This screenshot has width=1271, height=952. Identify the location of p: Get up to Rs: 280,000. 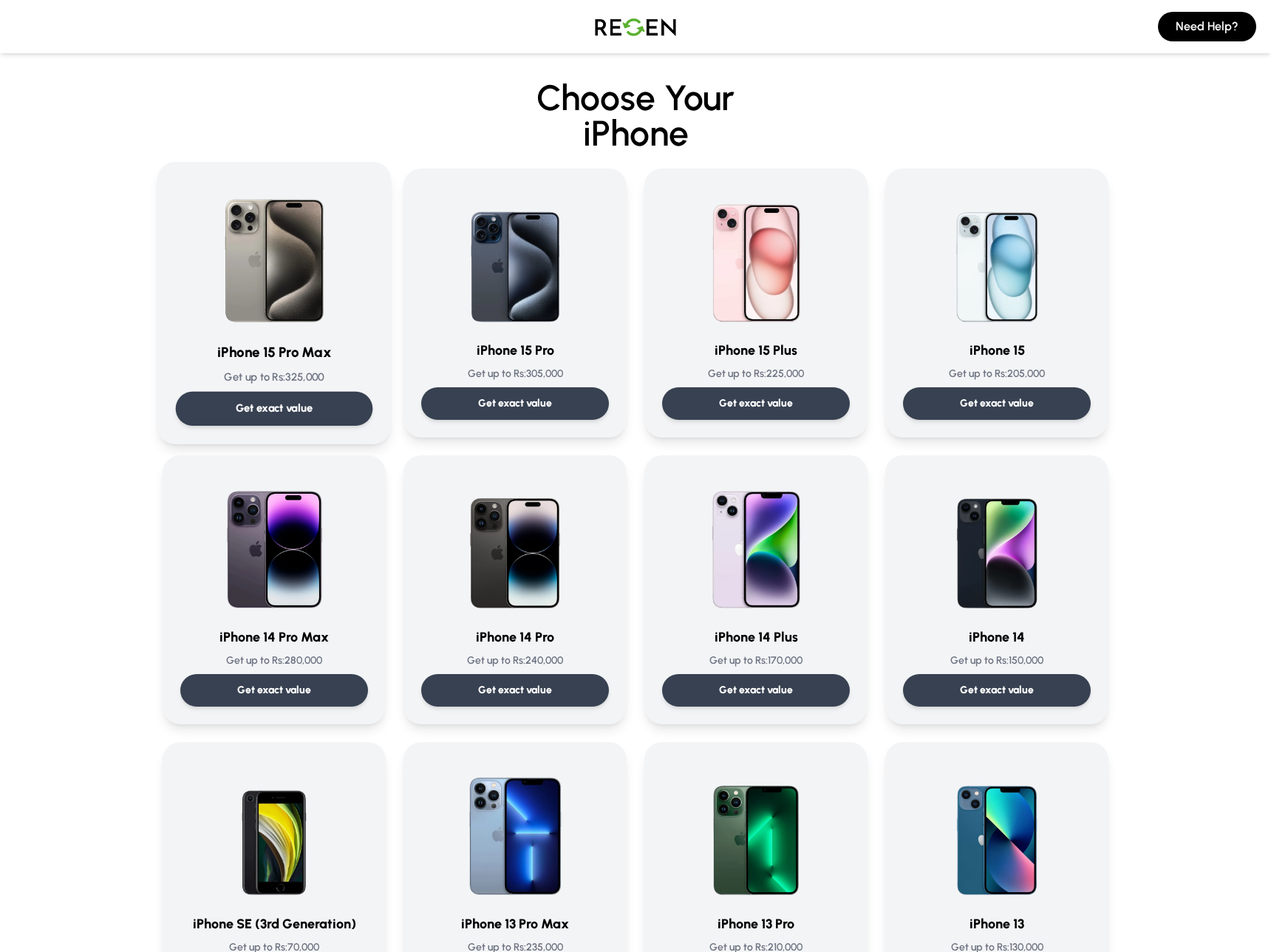
(274, 660).